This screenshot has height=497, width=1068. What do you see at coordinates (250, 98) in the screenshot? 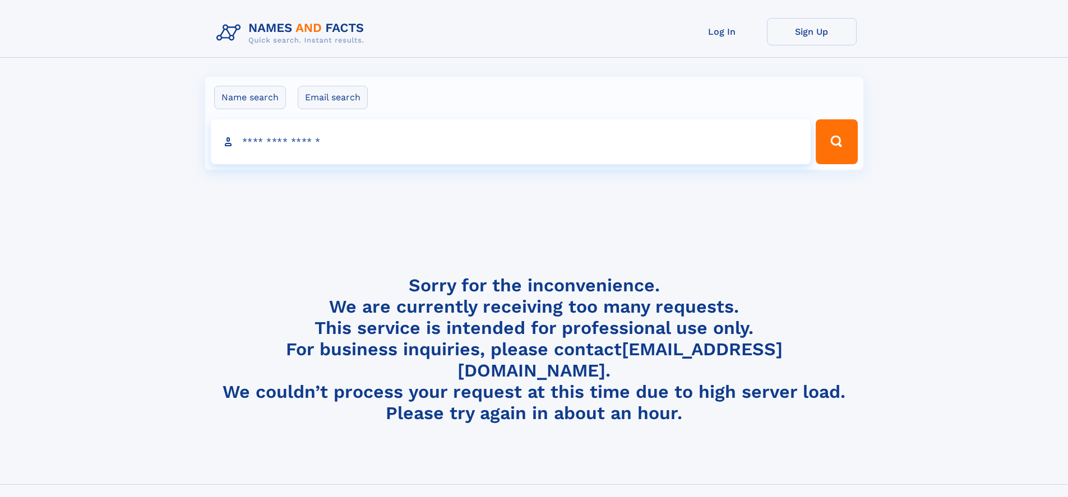
I see `label: Name search` at bounding box center [250, 98].